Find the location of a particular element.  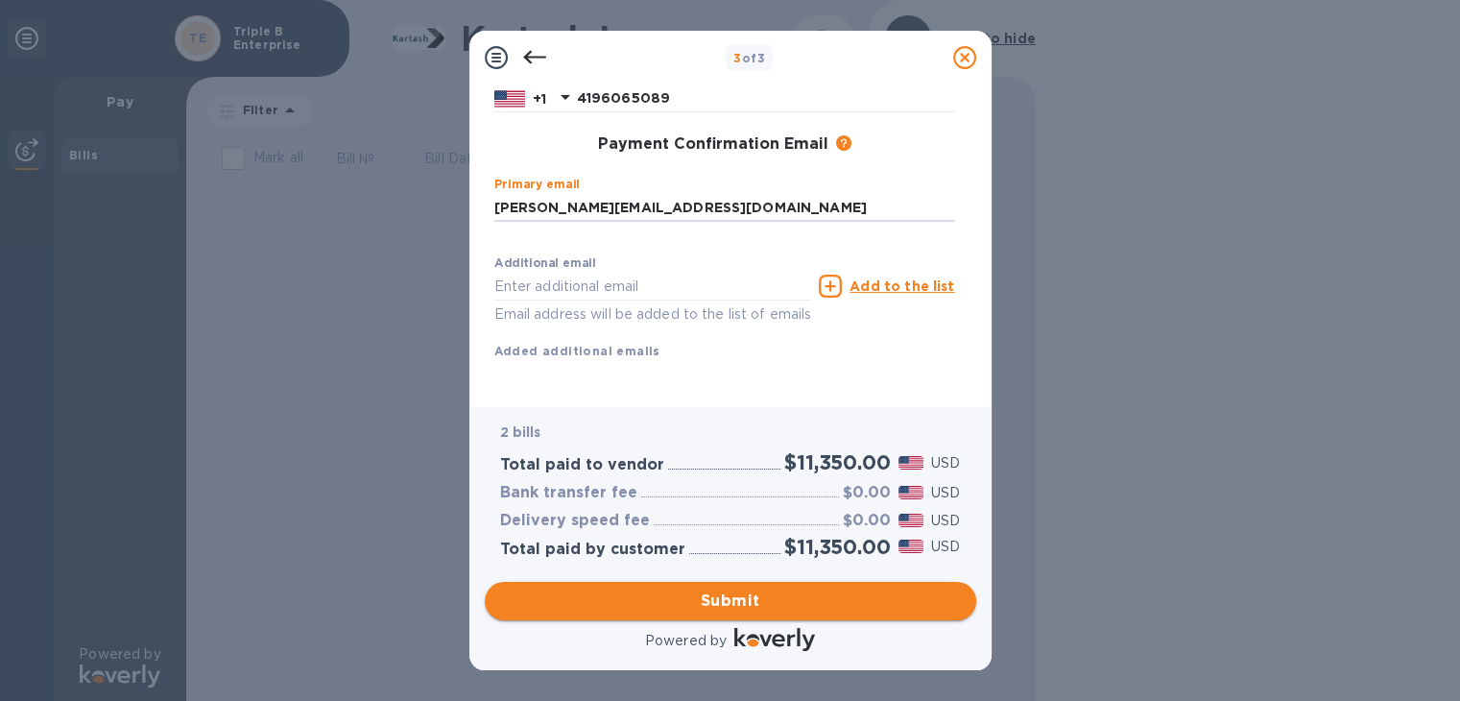

input: Enter your primary email is located at coordinates (725, 207).